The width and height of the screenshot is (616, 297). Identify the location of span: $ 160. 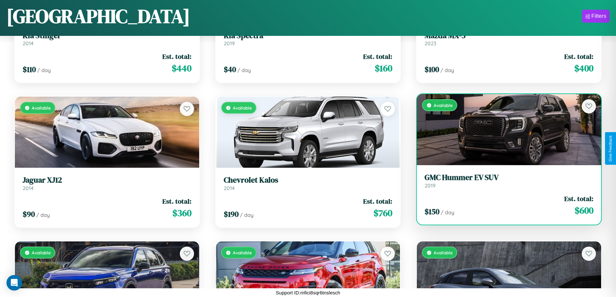
(383, 68).